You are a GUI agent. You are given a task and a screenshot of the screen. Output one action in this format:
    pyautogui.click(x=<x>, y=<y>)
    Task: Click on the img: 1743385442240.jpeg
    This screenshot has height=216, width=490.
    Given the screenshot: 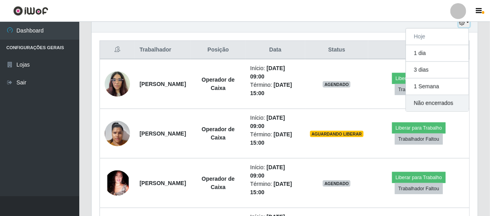 What is the action you would take?
    pyautogui.click(x=117, y=84)
    